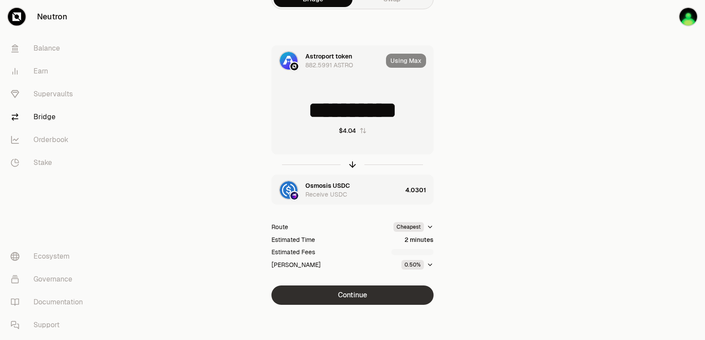 The image size is (705, 340). I want to click on a: Earn, so click(49, 71).